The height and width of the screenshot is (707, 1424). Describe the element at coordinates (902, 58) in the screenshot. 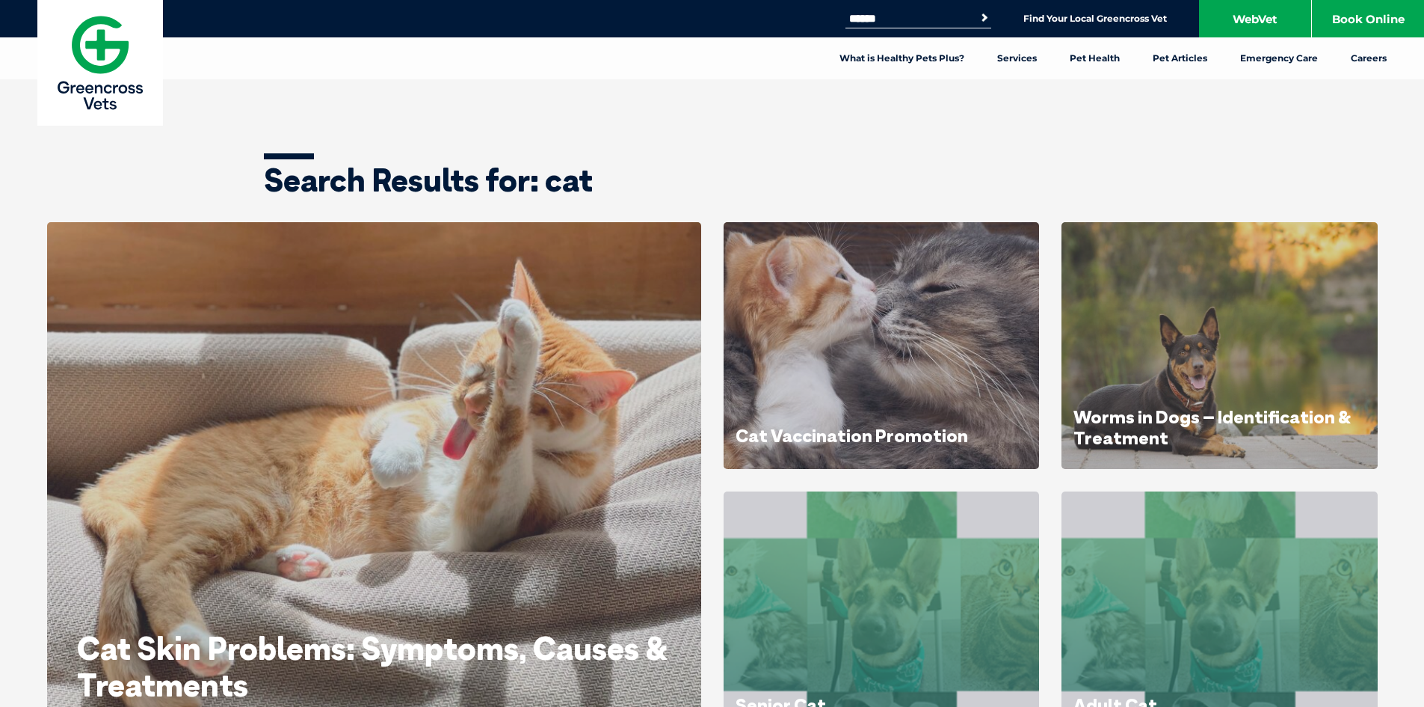

I see `a: What is Healthy Pets Plus?` at that location.